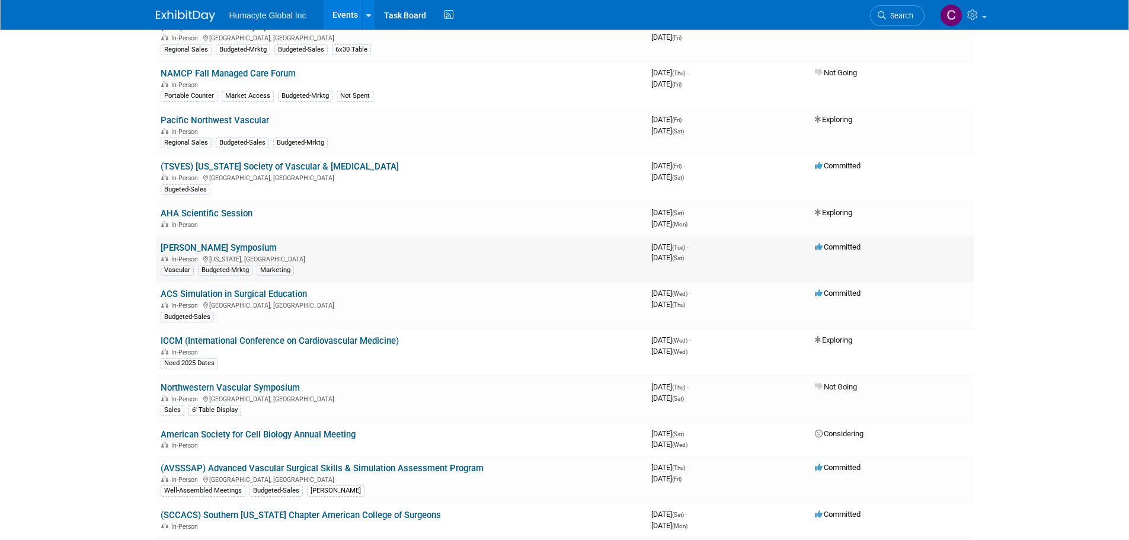 This screenshot has width=1129, height=540. I want to click on div: Not Spent, so click(355, 96).